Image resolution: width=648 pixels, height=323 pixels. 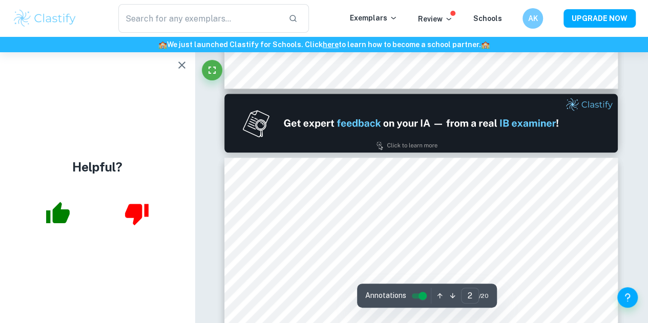 What do you see at coordinates (386, 296) in the screenshot?
I see `span: Annotations` at bounding box center [386, 296].